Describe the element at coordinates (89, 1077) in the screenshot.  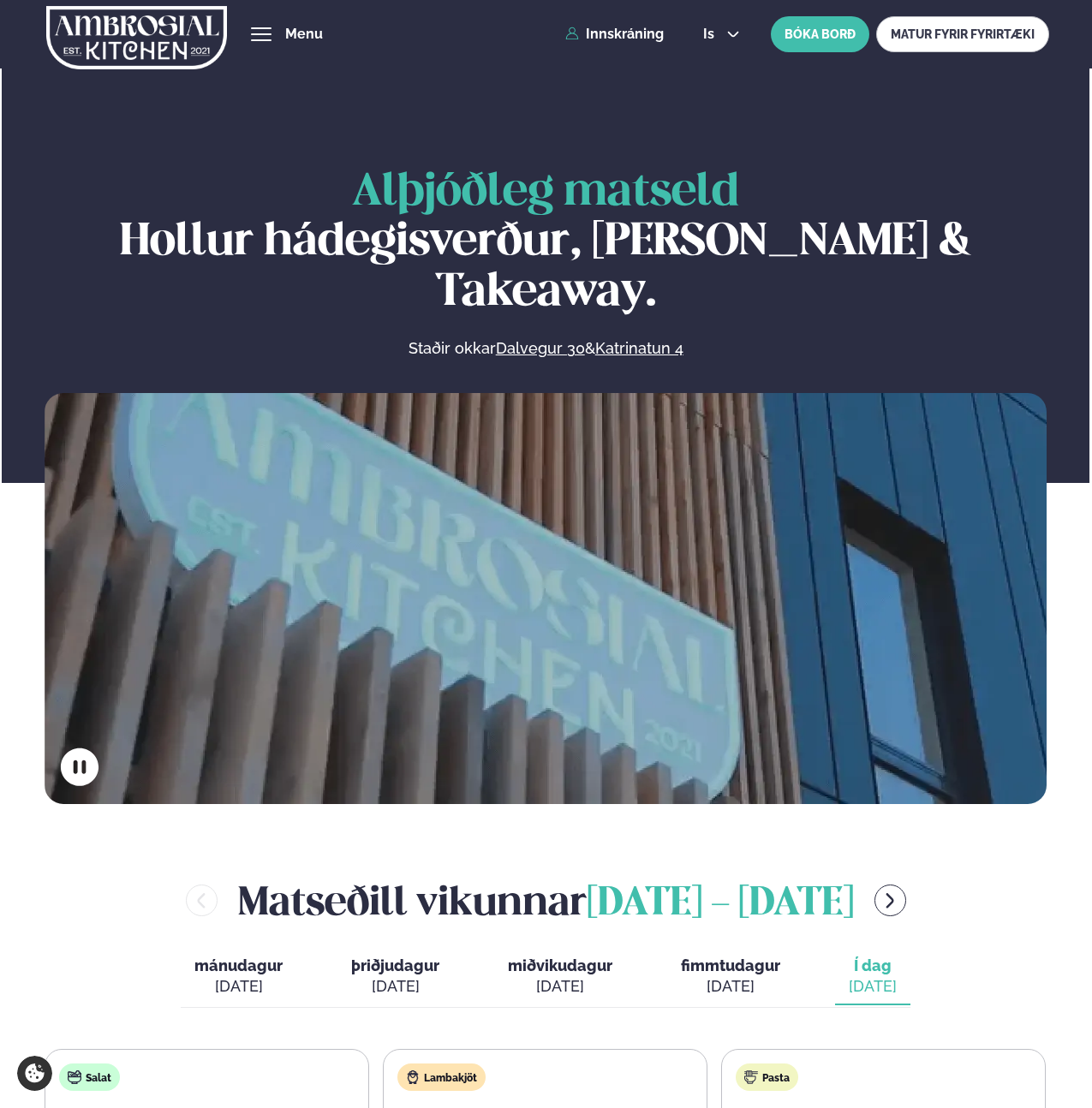
I see `div: Salat` at that location.